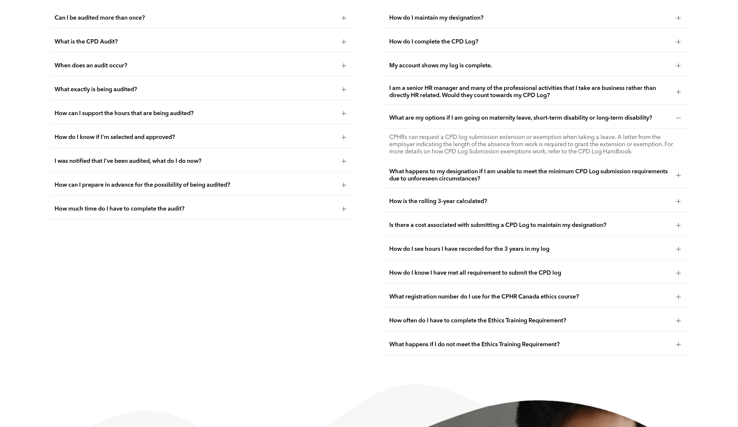 The width and height of the screenshot is (738, 427). What do you see at coordinates (195, 161) in the screenshot?
I see `span: I was notified that I’ve been audited, what do I do now?` at bounding box center [195, 161].